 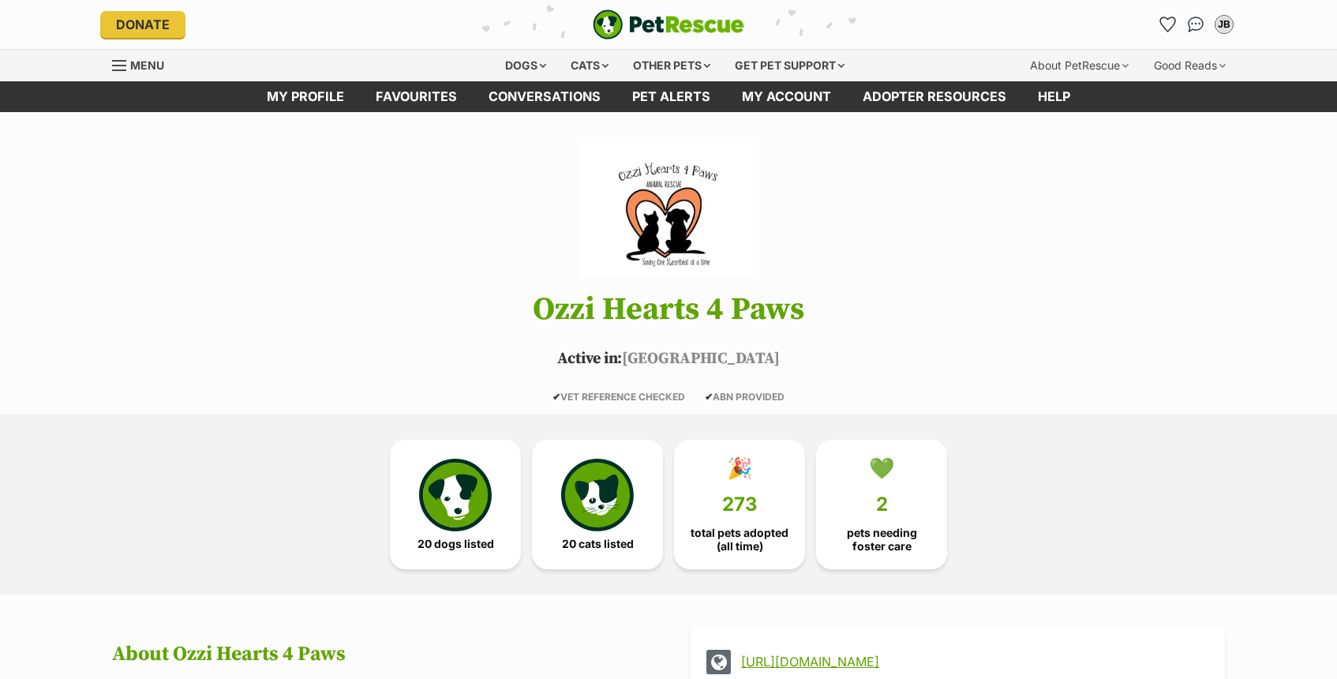 What do you see at coordinates (1189, 65) in the screenshot?
I see `div: Good Reads` at bounding box center [1189, 65].